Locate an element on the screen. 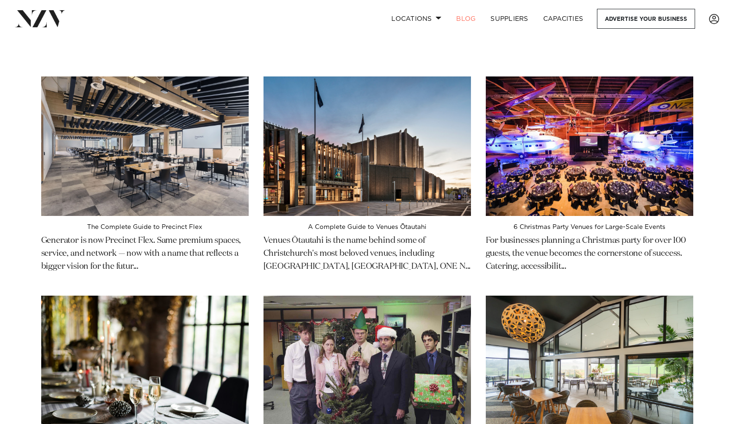  img: nzv-logo.png is located at coordinates (40, 19).